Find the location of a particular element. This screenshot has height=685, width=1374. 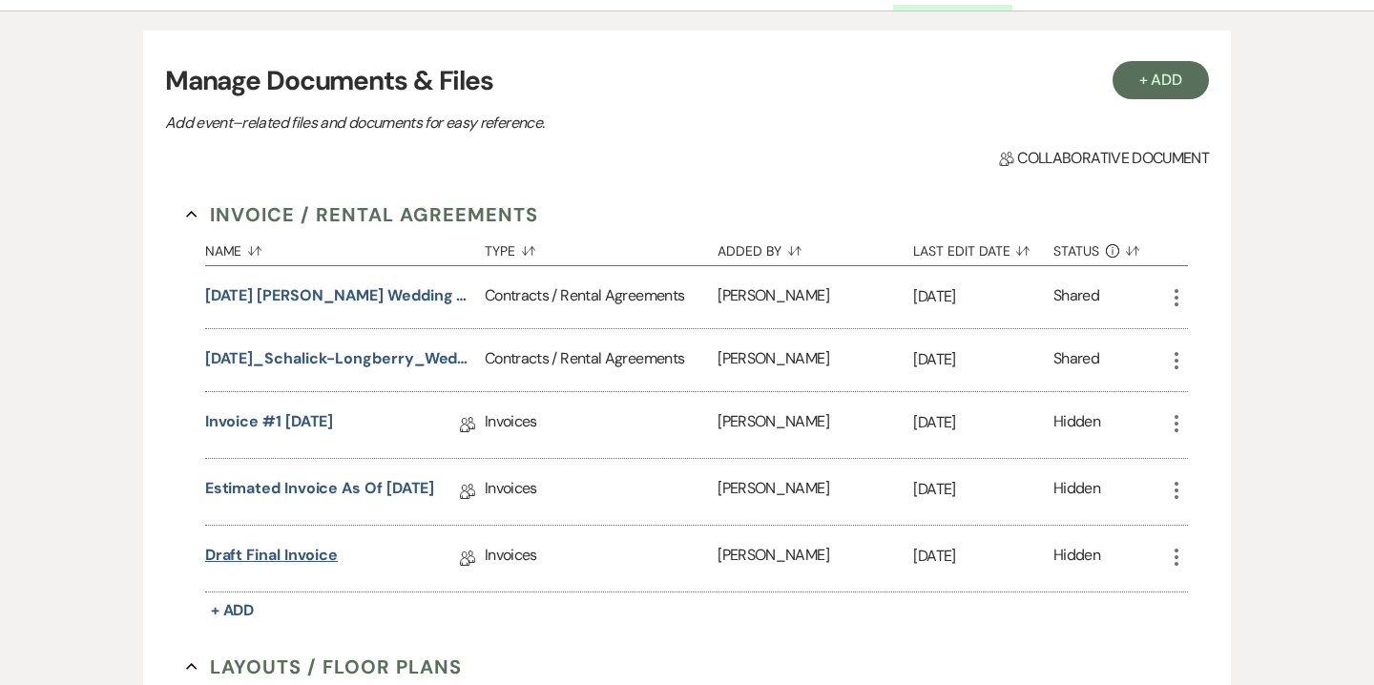

a: Draft Final Invoice is located at coordinates (271, 558).